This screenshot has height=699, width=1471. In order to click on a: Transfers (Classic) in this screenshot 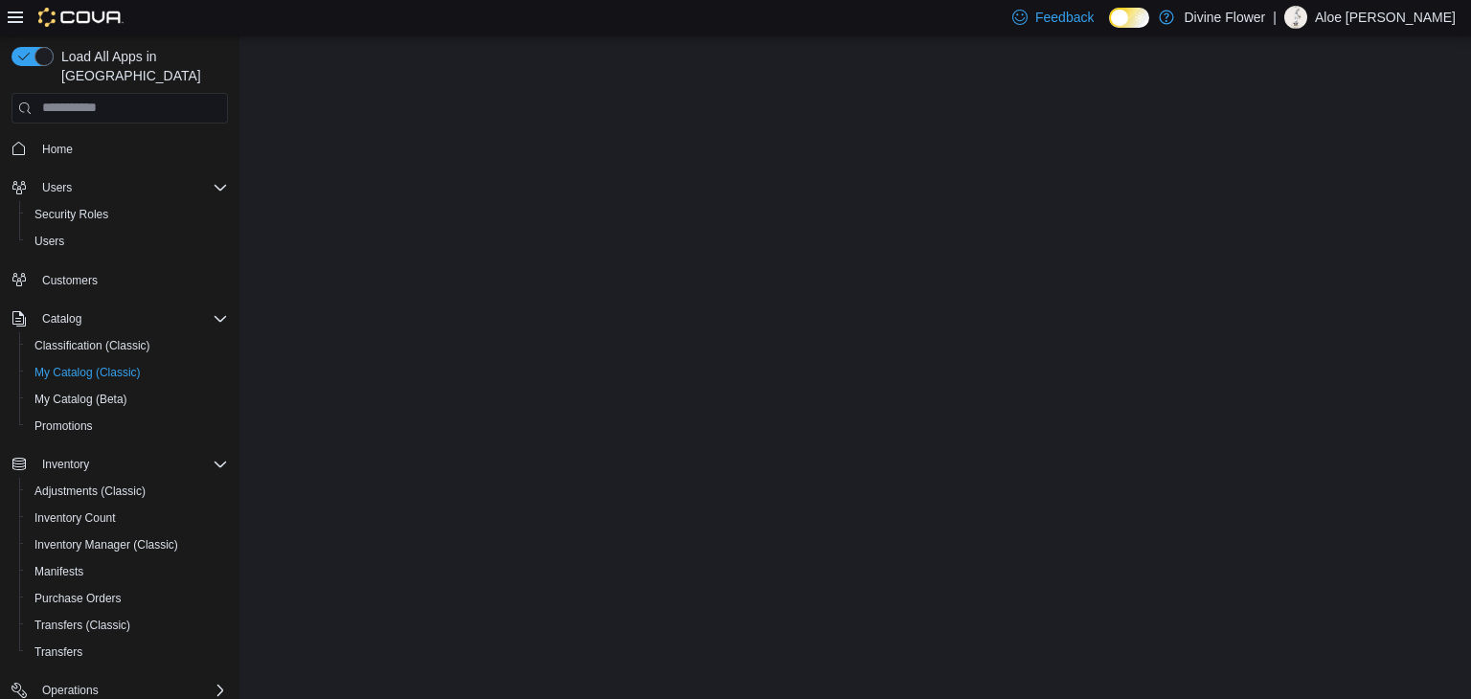, I will do `click(82, 625)`.